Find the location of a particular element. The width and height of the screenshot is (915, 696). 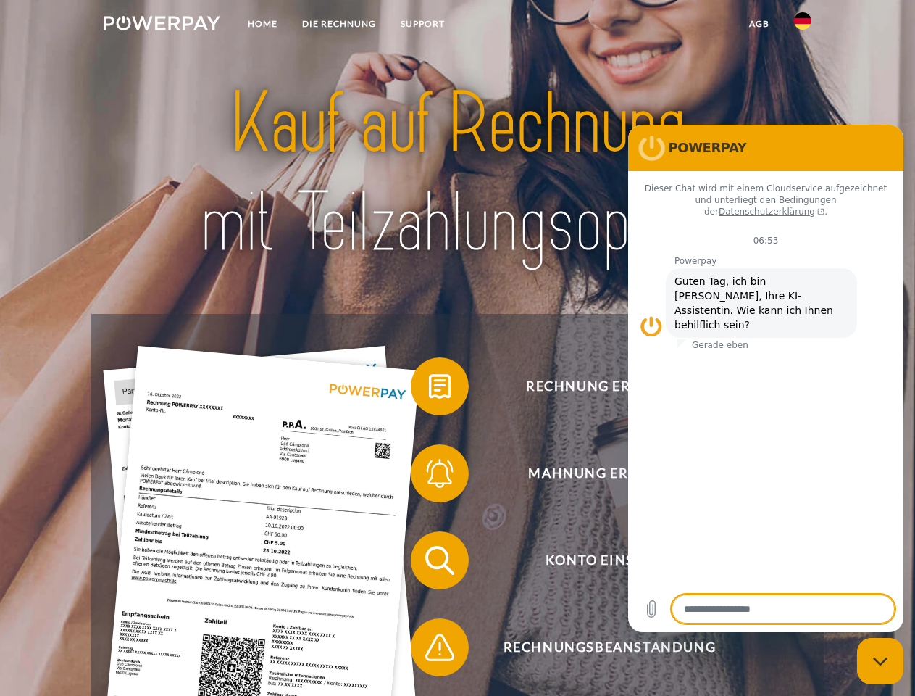

span: Mahnung erhalten? is located at coordinates (609, 473).